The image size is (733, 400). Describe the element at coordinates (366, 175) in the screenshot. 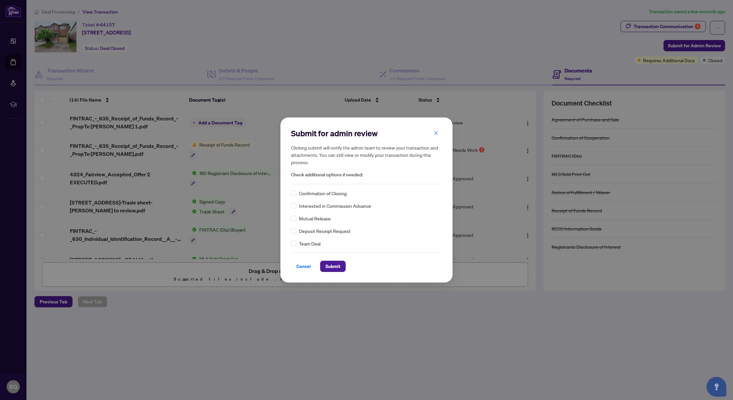

I see `span: Check additional options if needed:` at that location.